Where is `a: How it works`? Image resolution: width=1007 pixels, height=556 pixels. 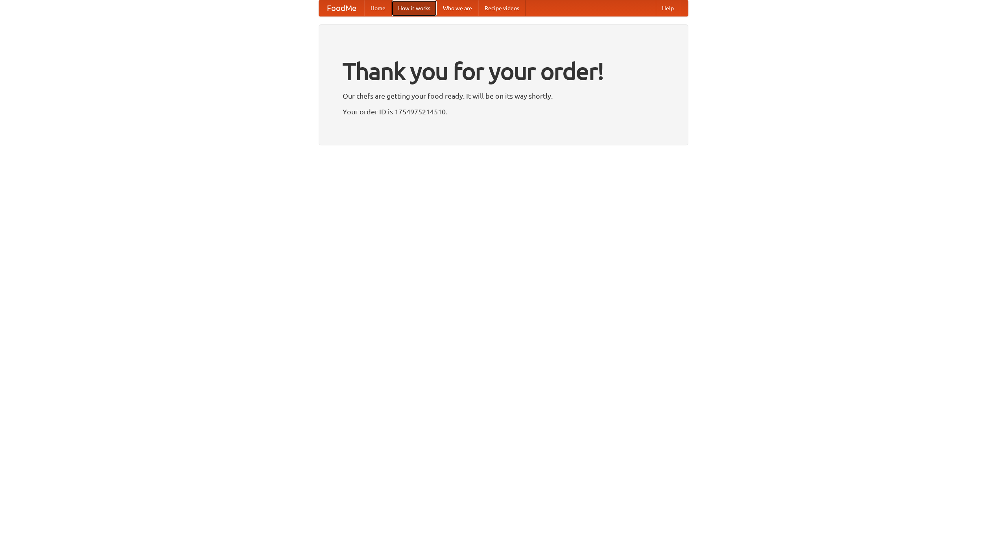
a: How it works is located at coordinates (414, 8).